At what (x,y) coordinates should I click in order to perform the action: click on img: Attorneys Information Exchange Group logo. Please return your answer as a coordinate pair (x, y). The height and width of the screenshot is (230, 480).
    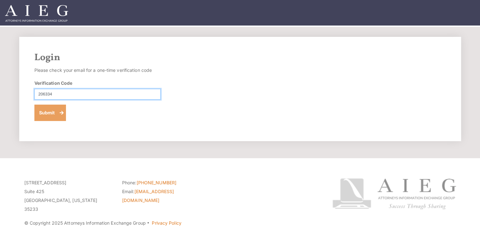
    Looking at the image, I should click on (394, 194).